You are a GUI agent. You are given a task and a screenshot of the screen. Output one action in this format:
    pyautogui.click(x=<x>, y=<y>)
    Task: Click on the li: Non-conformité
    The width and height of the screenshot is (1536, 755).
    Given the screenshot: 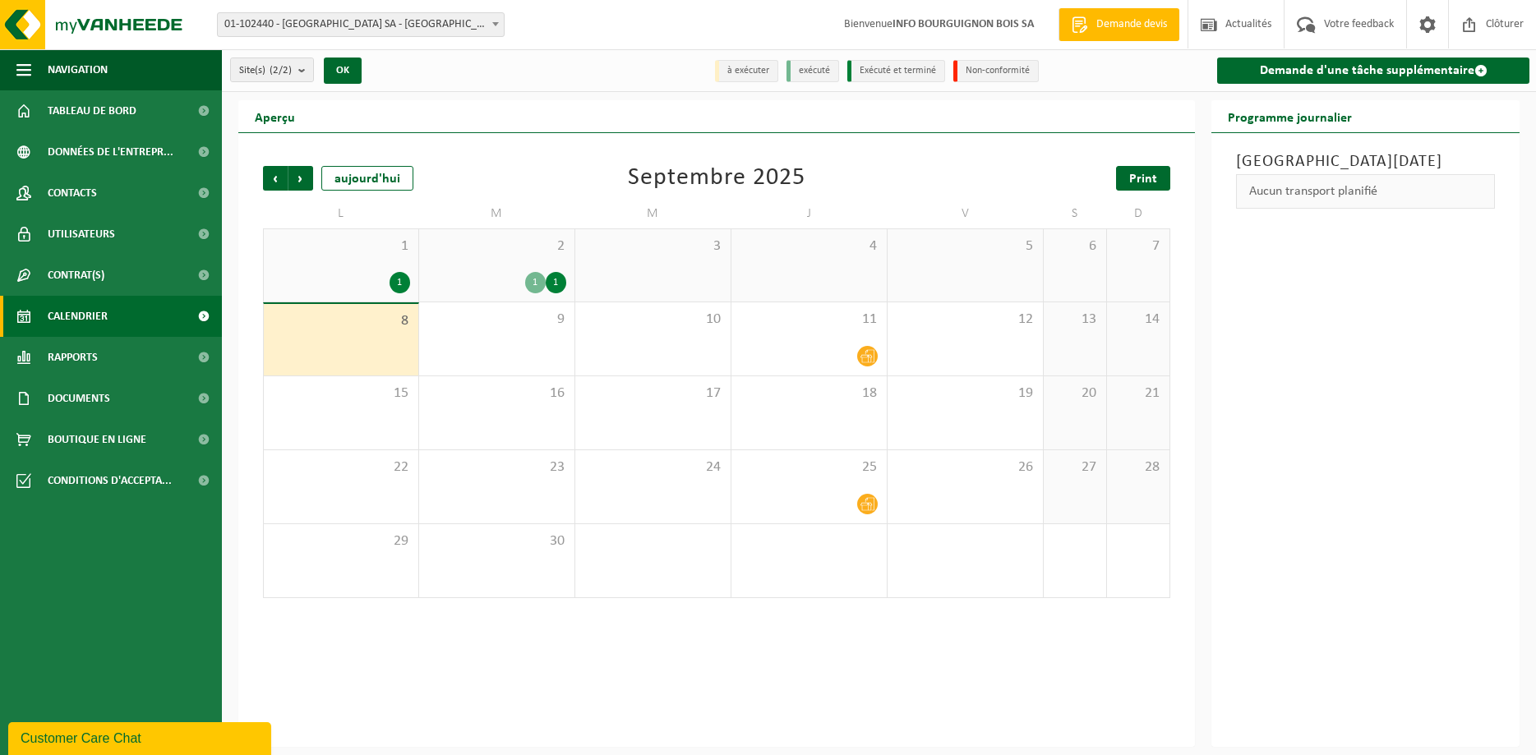 What is the action you would take?
    pyautogui.click(x=996, y=71)
    